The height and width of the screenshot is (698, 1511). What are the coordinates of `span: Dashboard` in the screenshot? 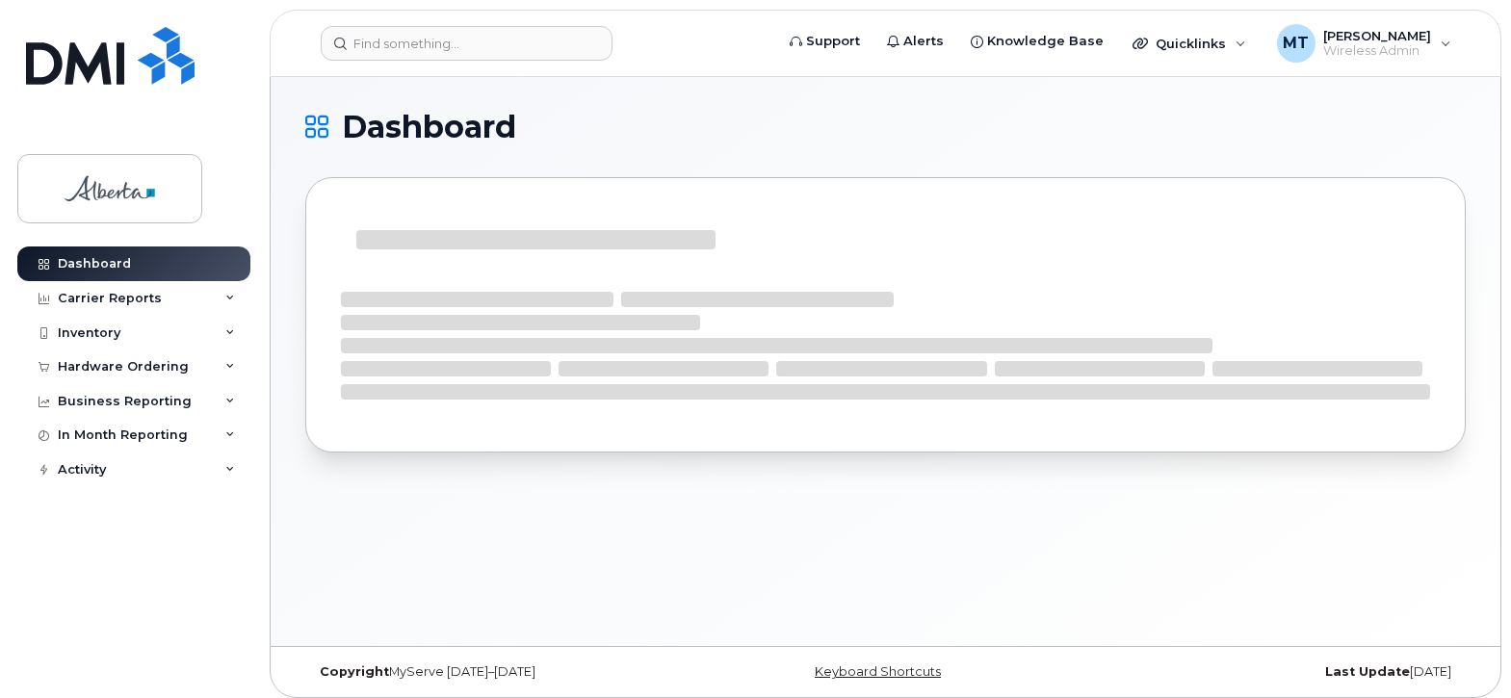 It's located at (429, 127).